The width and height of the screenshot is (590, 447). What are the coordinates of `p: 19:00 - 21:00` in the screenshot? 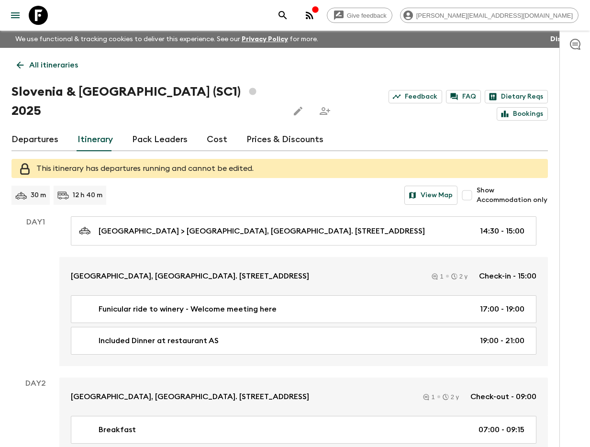 It's located at (502, 341).